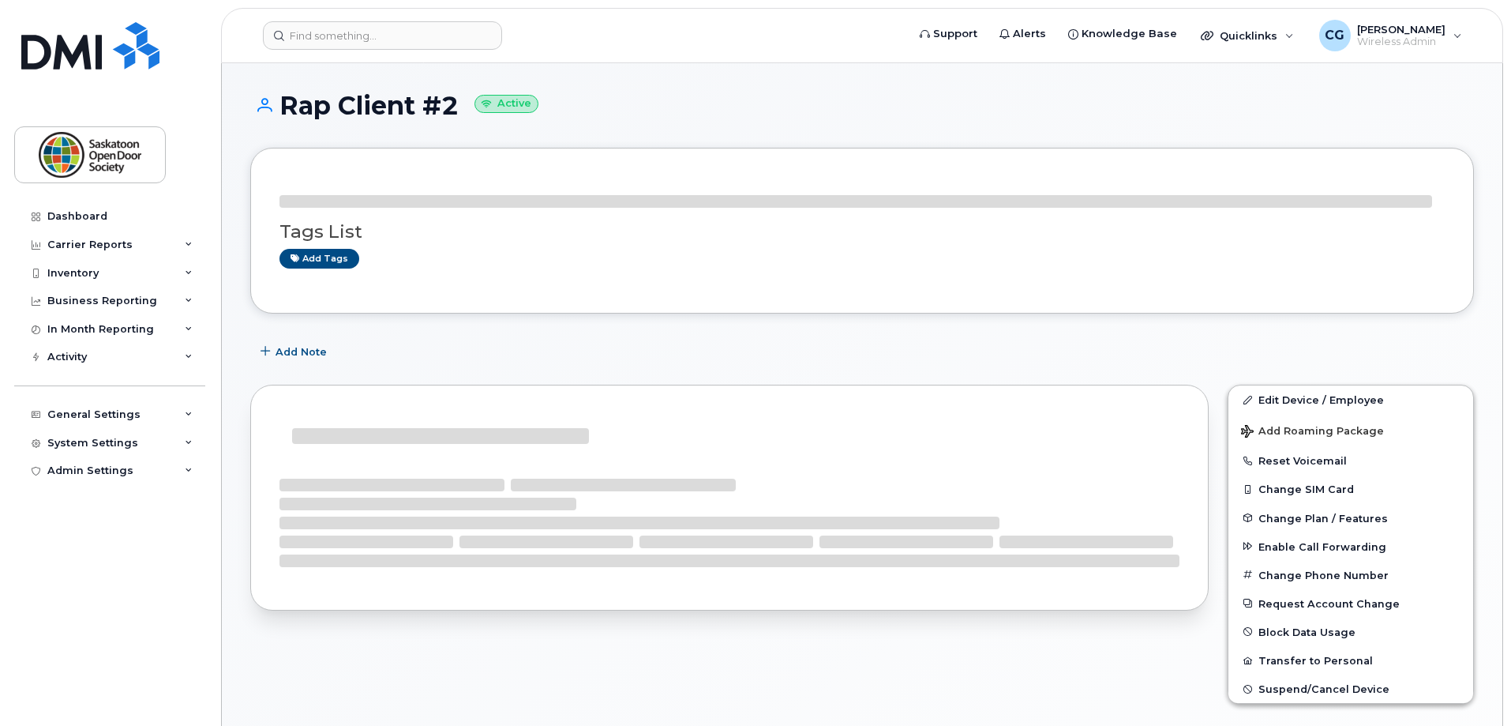 This screenshot has width=1511, height=726. Describe the element at coordinates (862, 231) in the screenshot. I see `h3: Tags List` at that location.